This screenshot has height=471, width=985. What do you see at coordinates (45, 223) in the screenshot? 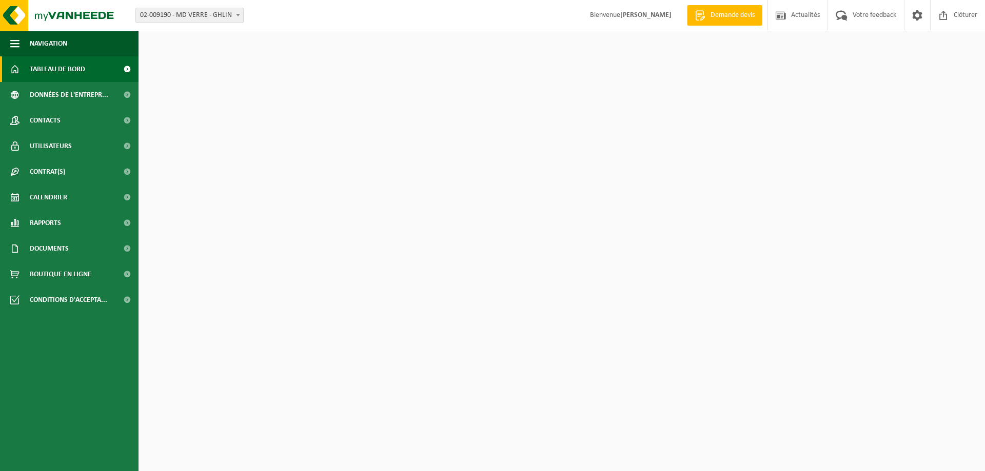
I see `span: Rapports` at bounding box center [45, 223].